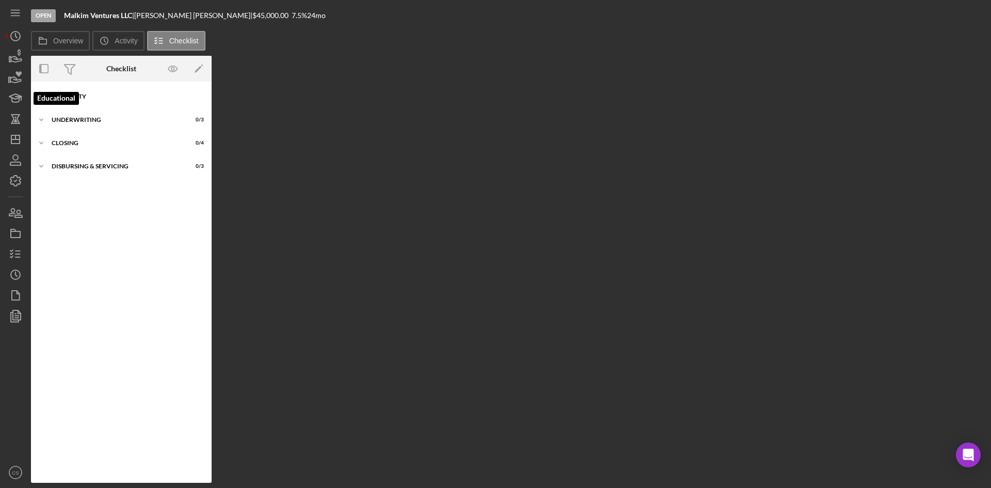 This screenshot has width=991, height=488. I want to click on div: $45,000.00, so click(272, 15).